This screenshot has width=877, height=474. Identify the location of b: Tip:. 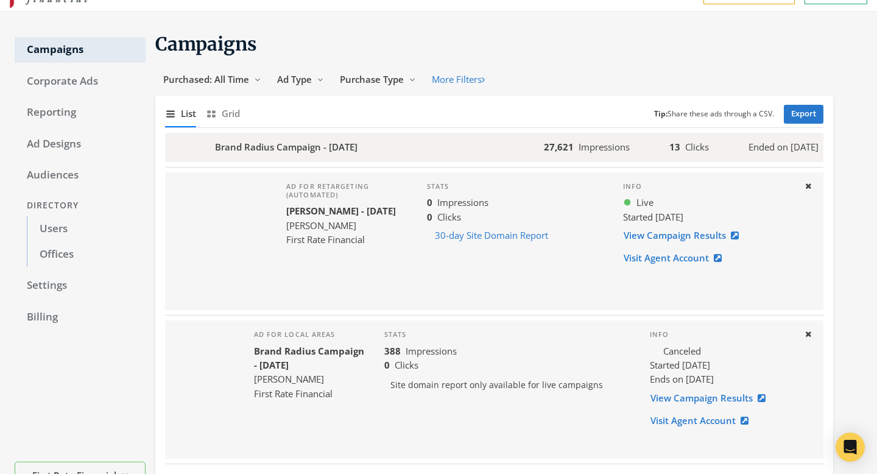
(661, 113).